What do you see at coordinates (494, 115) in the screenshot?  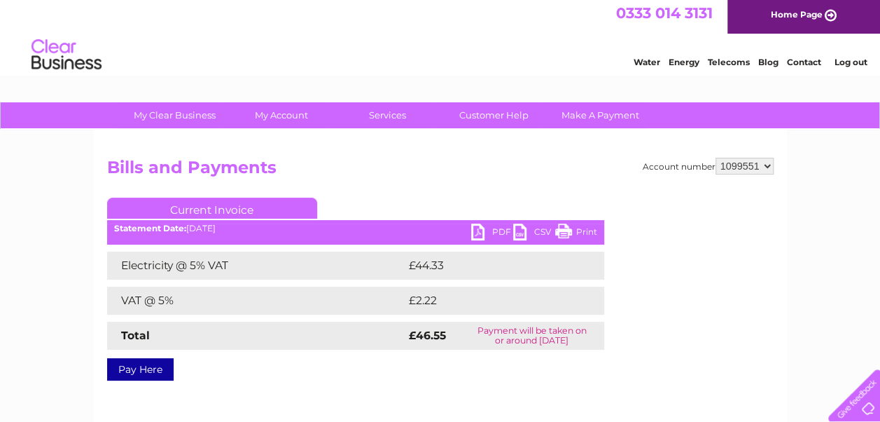 I see `a: Customer Help` at bounding box center [494, 115].